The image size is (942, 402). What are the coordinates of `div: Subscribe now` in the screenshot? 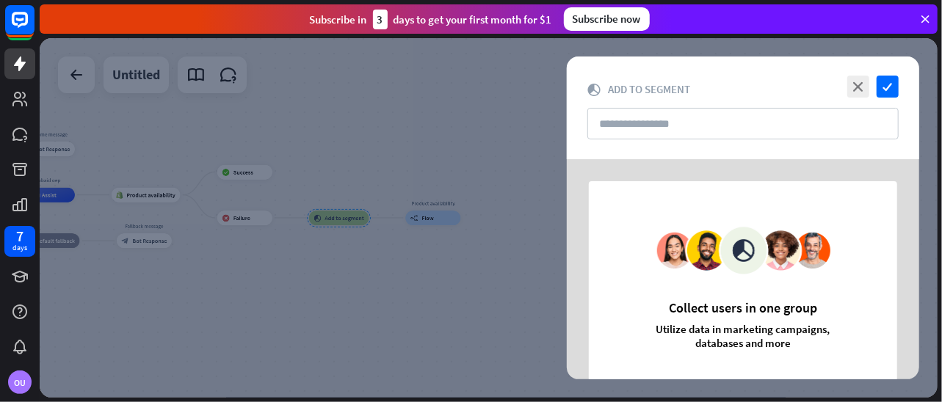 It's located at (606, 19).